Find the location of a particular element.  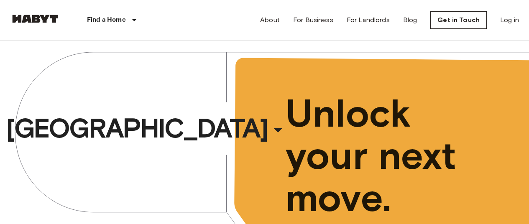

p: Find a Home is located at coordinates (106, 20).